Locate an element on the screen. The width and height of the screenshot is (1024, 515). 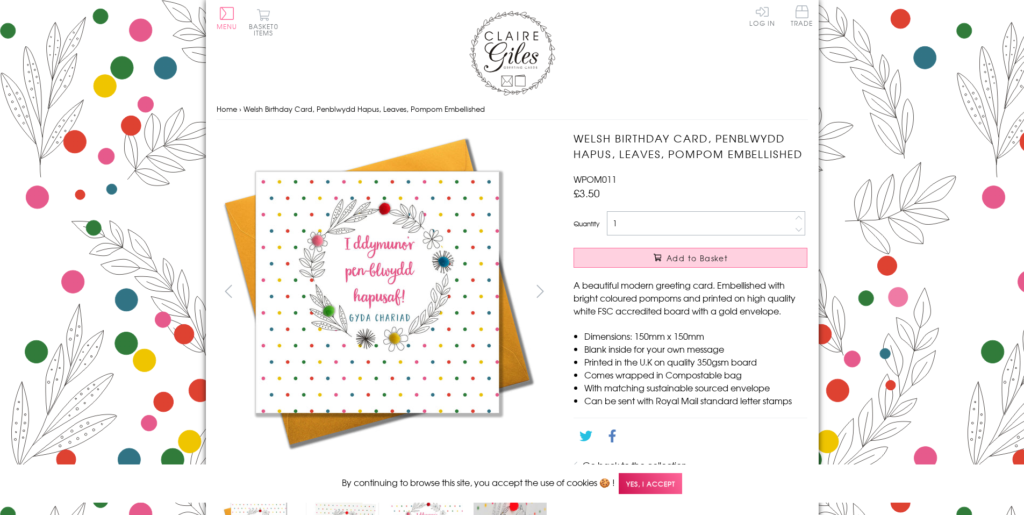
img: Claire Giles Greetings Cards is located at coordinates (513, 53).